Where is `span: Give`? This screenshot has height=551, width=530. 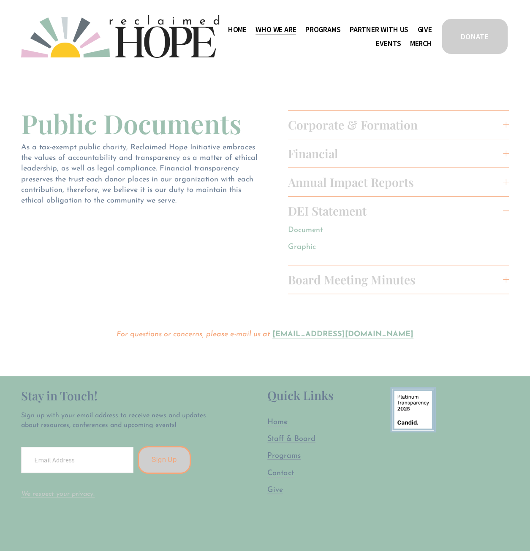 span: Give is located at coordinates (275, 490).